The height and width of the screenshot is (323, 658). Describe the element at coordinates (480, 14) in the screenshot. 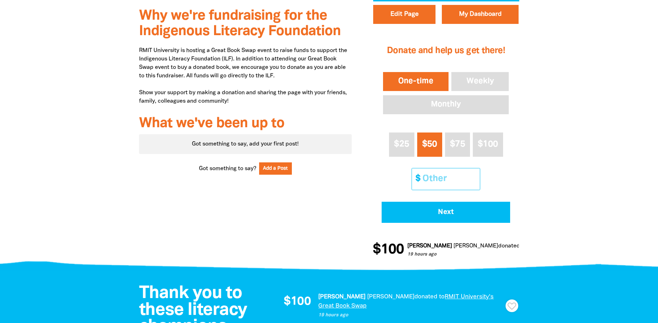

I see `a: My Dashboard` at that location.